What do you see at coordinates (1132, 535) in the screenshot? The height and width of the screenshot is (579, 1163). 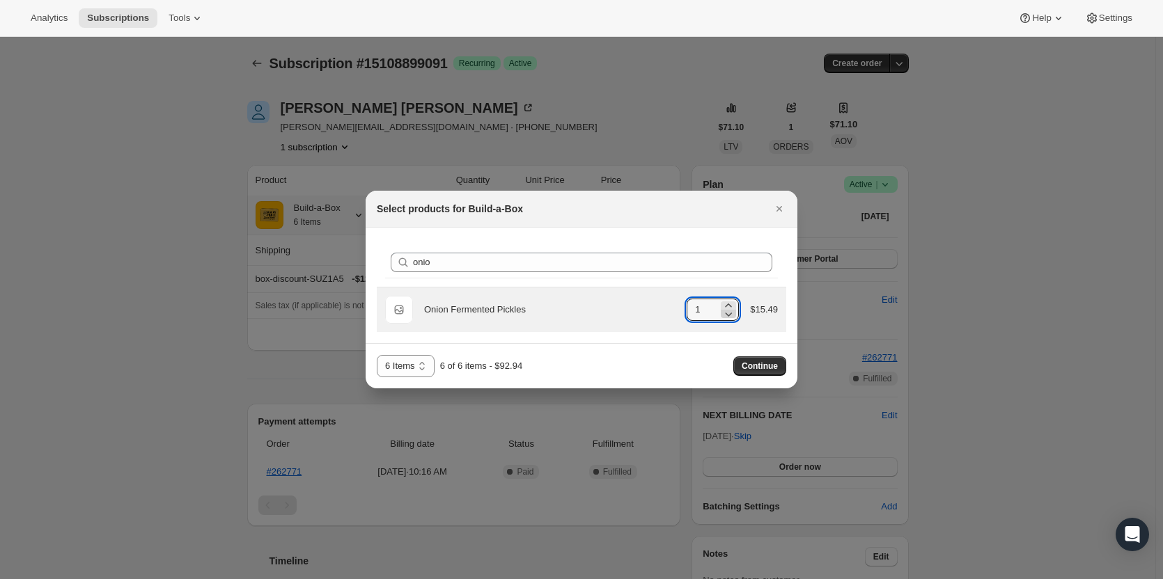 I see `div: Open Intercom Messenger` at bounding box center [1132, 535].